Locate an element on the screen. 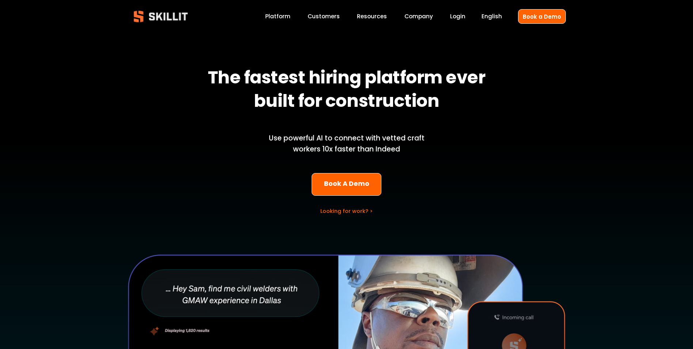  a: Platform is located at coordinates (278, 16).